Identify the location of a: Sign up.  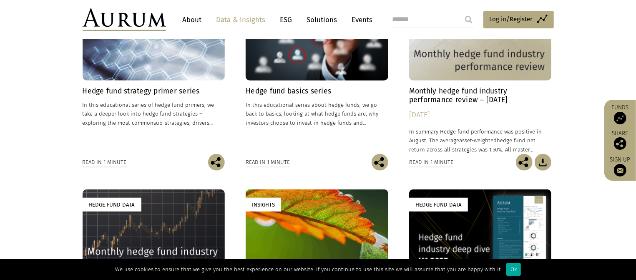
(620, 166).